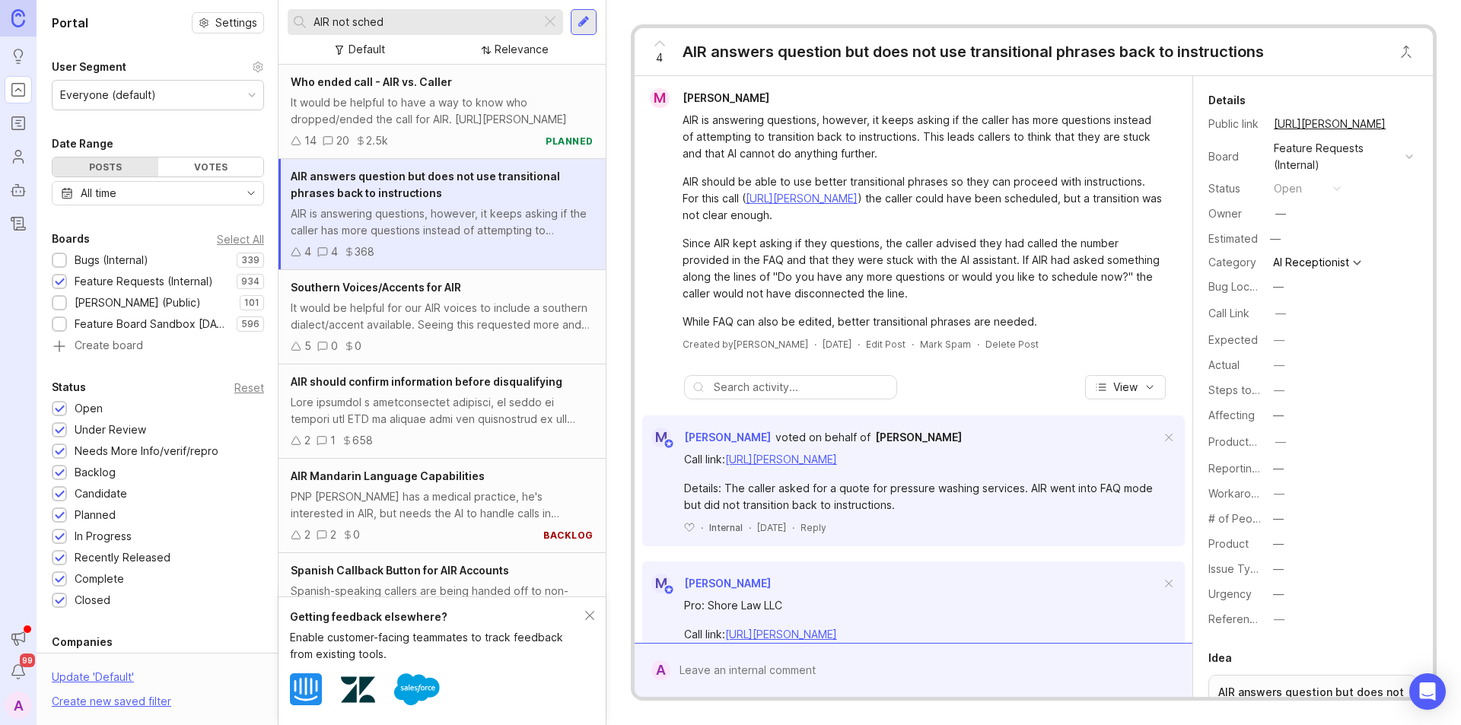 The image size is (1461, 725). What do you see at coordinates (1242, 619) in the screenshot?
I see `label: Reference(s)` at bounding box center [1242, 619].